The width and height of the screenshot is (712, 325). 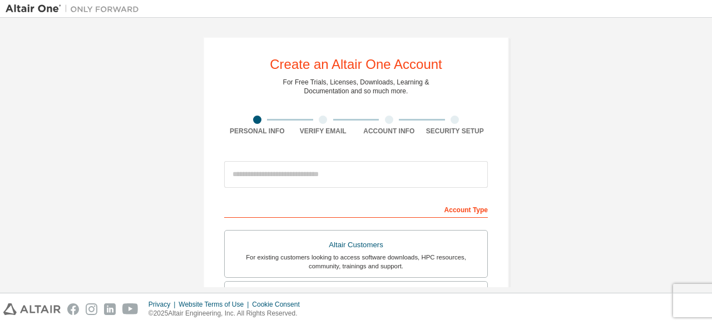 I want to click on div: Create an Altair One Account, so click(x=356, y=65).